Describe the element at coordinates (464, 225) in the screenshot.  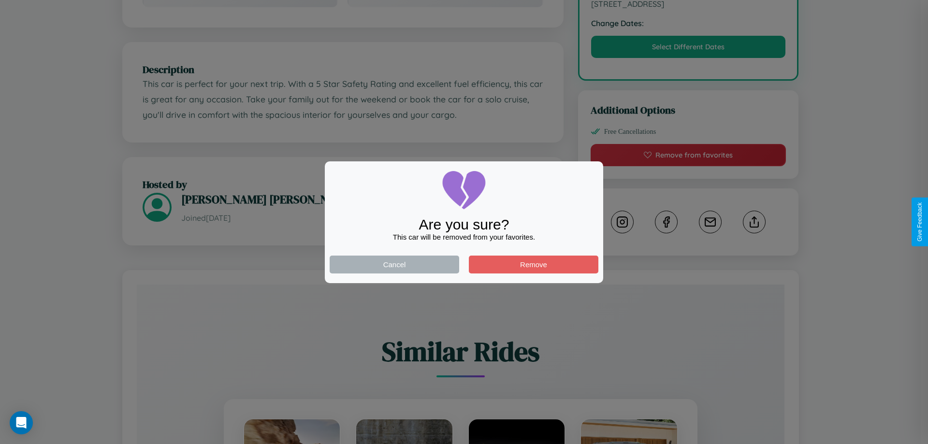
I see `div: Are you sure?` at that location.